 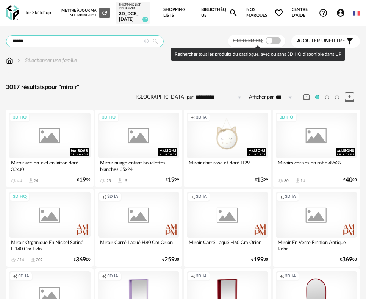 What do you see at coordinates (38, 13) in the screenshot?
I see `div: for Sketchup` at bounding box center [38, 13].